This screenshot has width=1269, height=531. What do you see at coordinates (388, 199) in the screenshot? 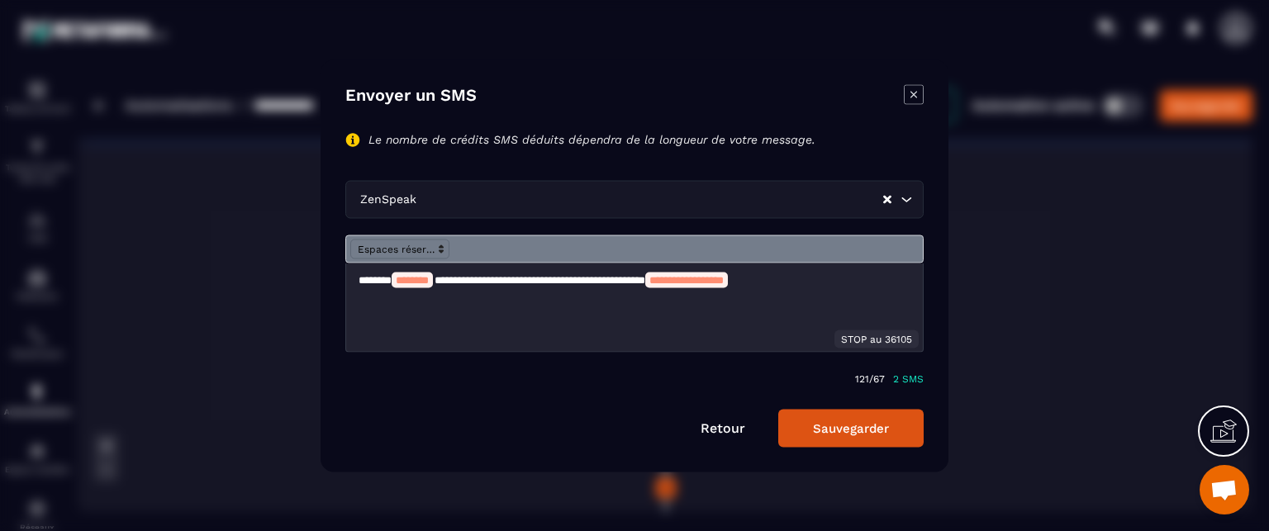
I see `span: ZenSpeak` at bounding box center [388, 199].